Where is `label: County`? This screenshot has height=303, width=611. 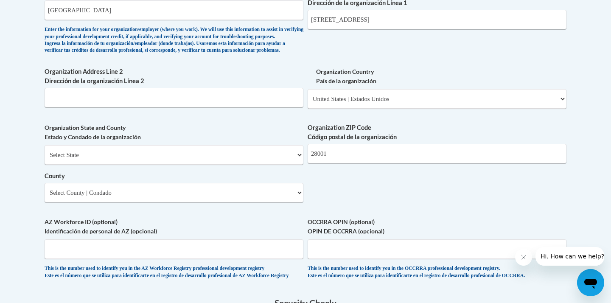 label: County is located at coordinates (174, 176).